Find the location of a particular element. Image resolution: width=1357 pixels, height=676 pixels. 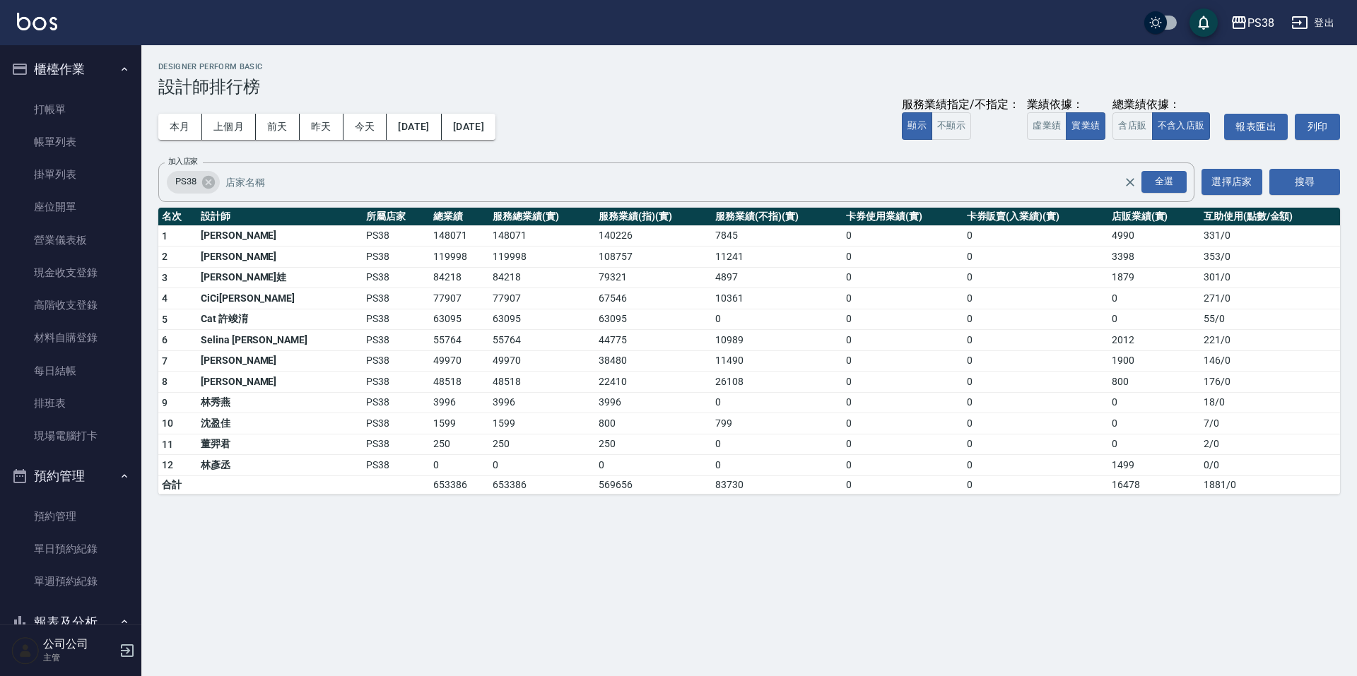

td: 10989 is located at coordinates (776, 341).